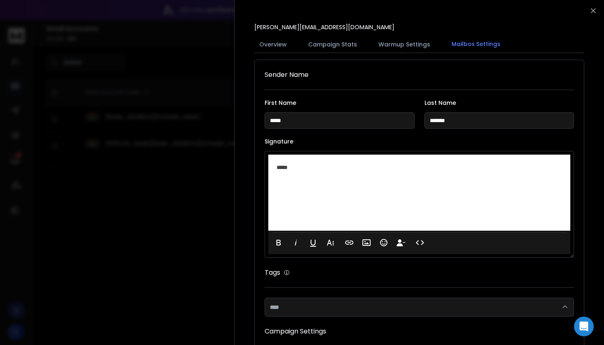  I want to click on h1: Campaign Settings, so click(419, 331).